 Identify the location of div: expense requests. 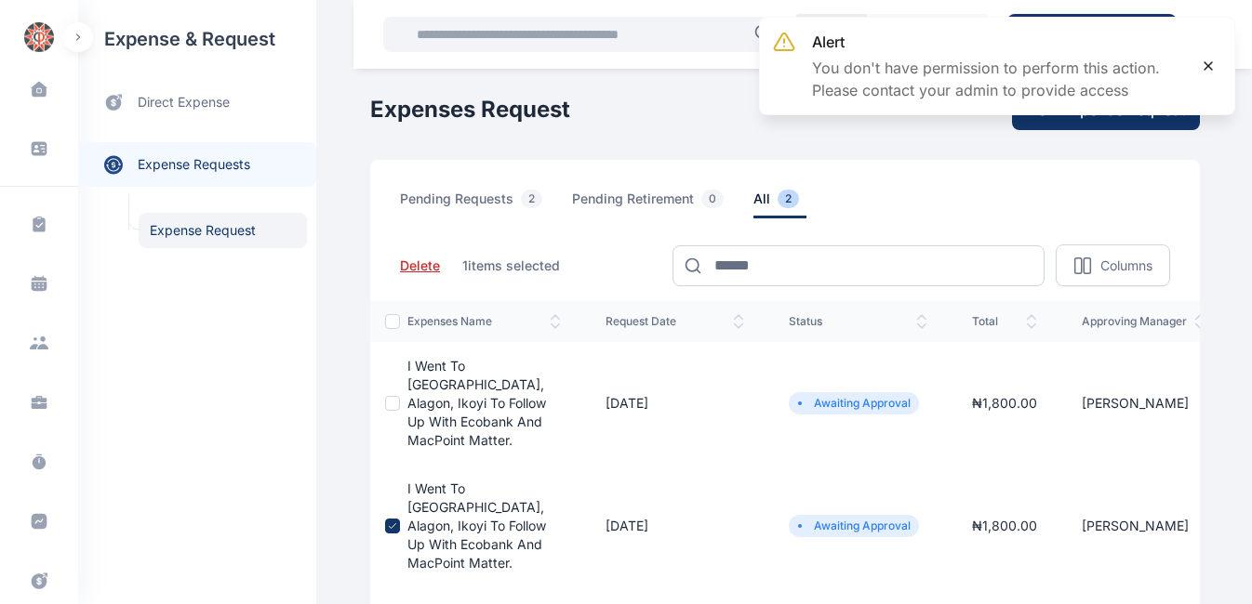
(197, 157).